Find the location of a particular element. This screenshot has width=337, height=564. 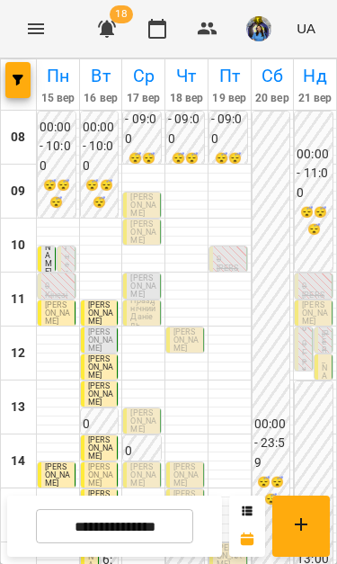

p: Кінезіотерапія is located at coordinates (58, 303).